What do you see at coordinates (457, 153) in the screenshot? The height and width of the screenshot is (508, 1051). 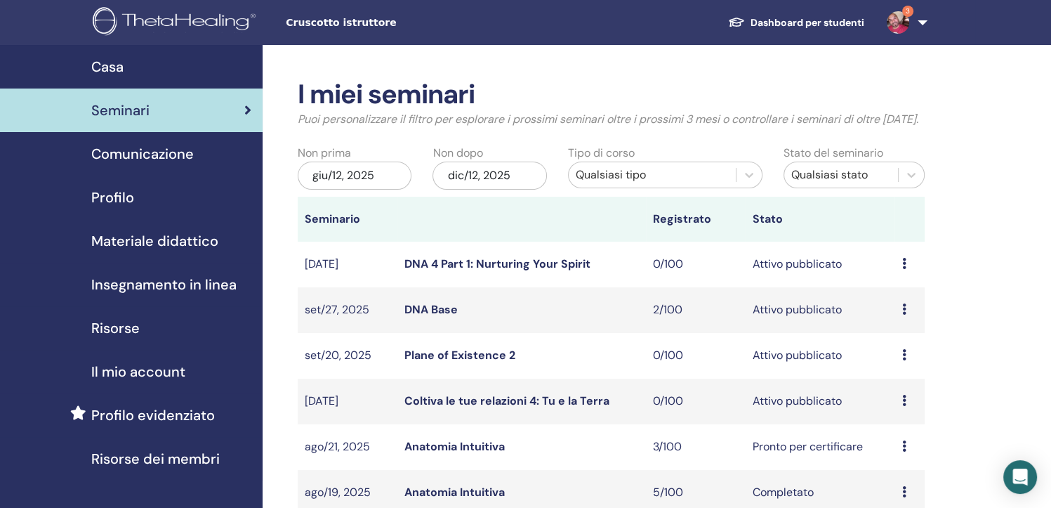 I see `label: Non dopo` at bounding box center [457, 153].